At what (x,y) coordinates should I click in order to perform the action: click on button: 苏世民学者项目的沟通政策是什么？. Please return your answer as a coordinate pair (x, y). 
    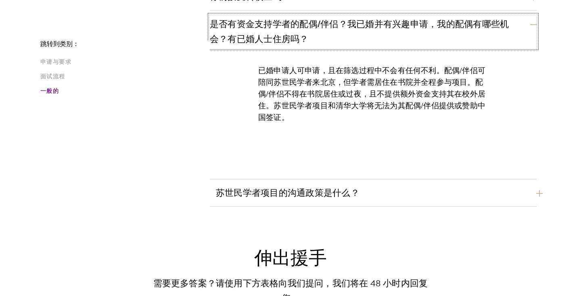
    Looking at the image, I should click on (379, 193).